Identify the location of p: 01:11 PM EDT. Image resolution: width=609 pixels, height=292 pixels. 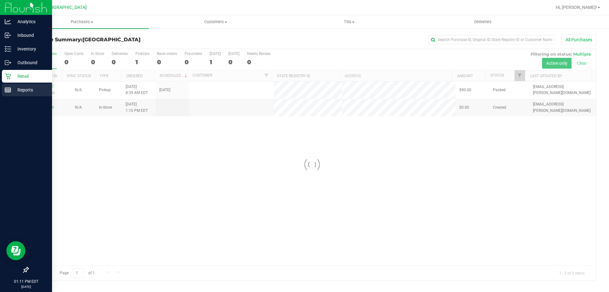
(26, 281).